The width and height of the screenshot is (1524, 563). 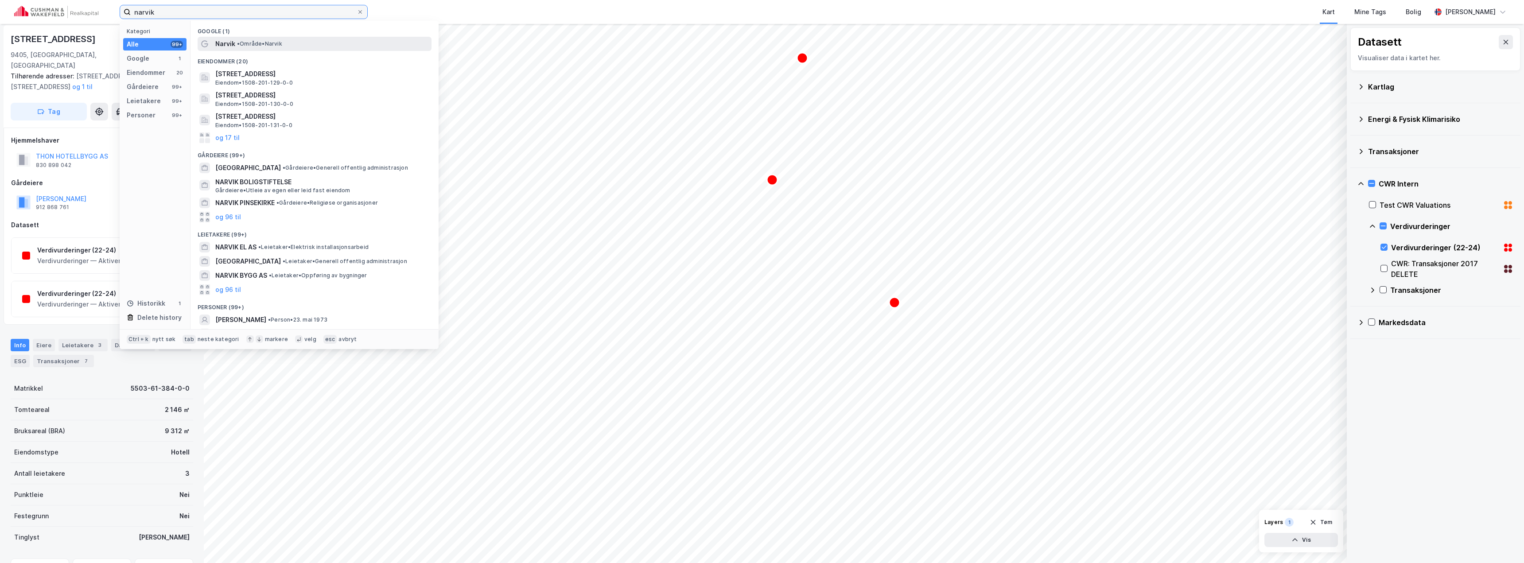 I want to click on div: markere, so click(x=276, y=339).